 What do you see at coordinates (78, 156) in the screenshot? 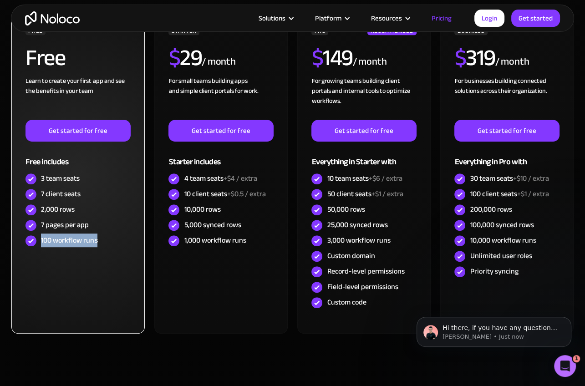
I see `div: Free includes` at bounding box center [78, 156].